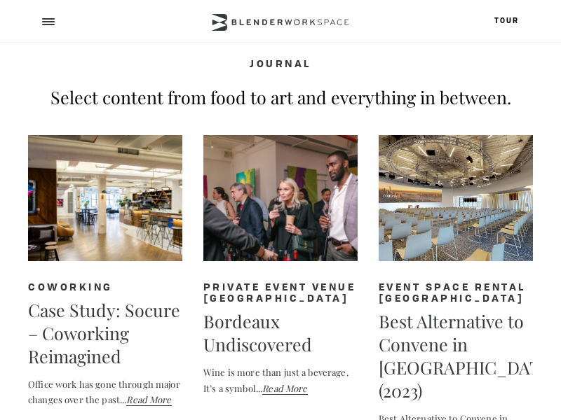  What do you see at coordinates (105, 333) in the screenshot?
I see `h5: Case Study: Socure – Coworking Reimagined` at bounding box center [105, 333].